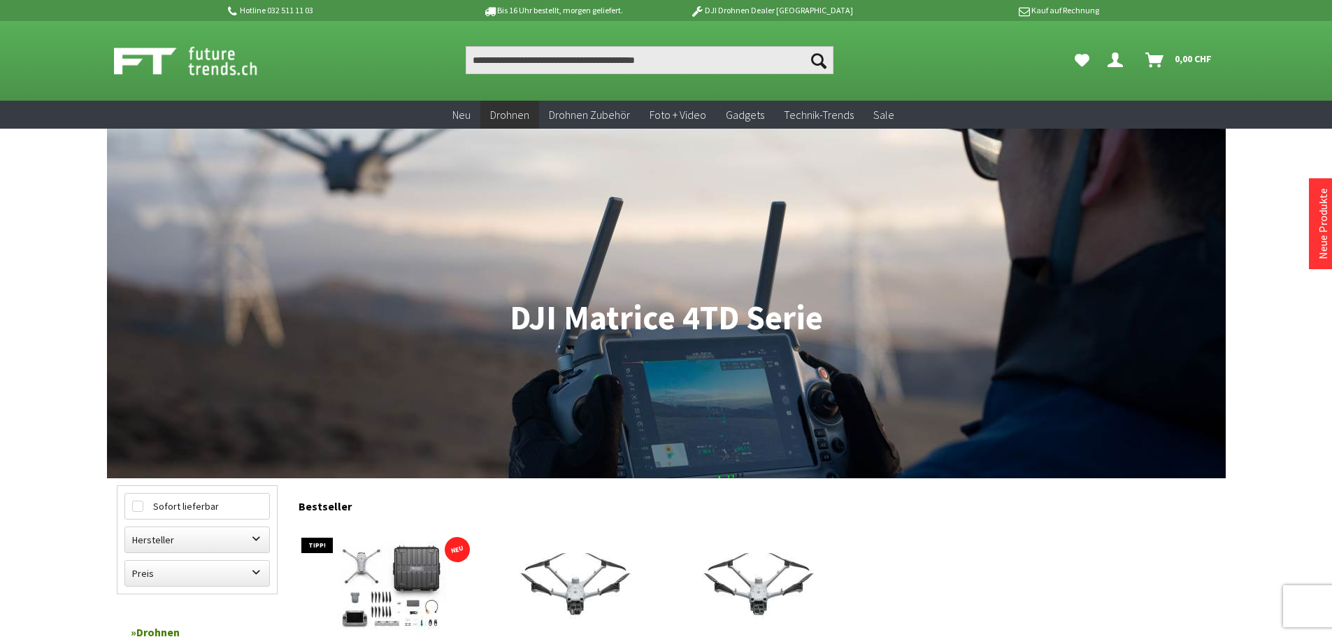  I want to click on a: Gadgets, so click(745, 115).